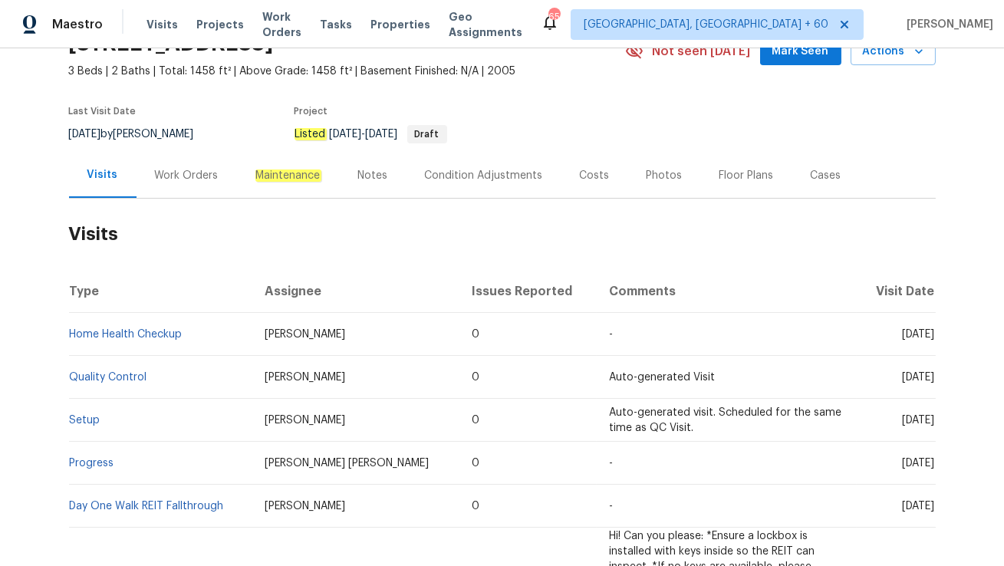  Describe the element at coordinates (336, 25) in the screenshot. I see `span: Tasks` at that location.